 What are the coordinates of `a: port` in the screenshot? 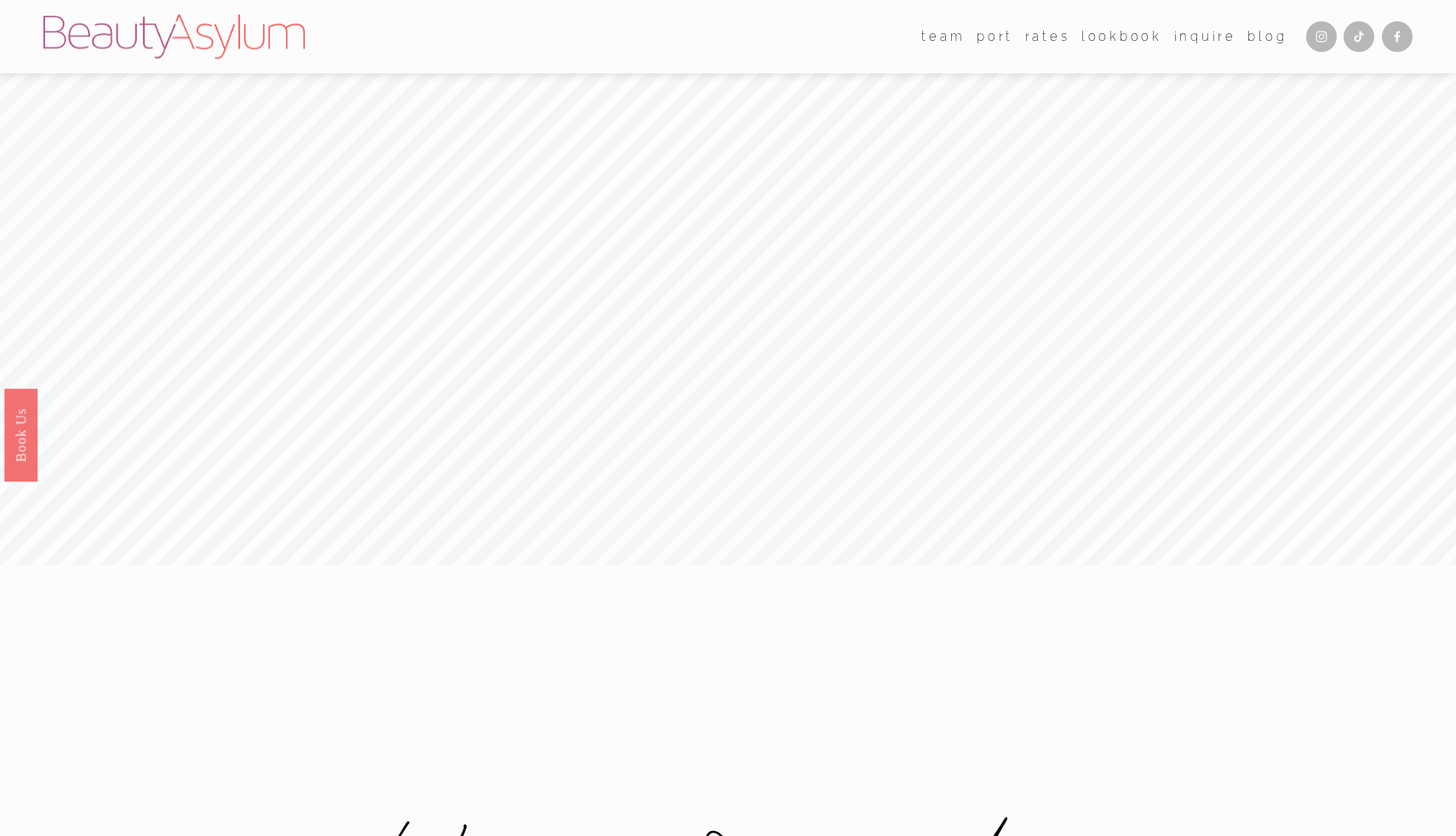 It's located at (995, 37).